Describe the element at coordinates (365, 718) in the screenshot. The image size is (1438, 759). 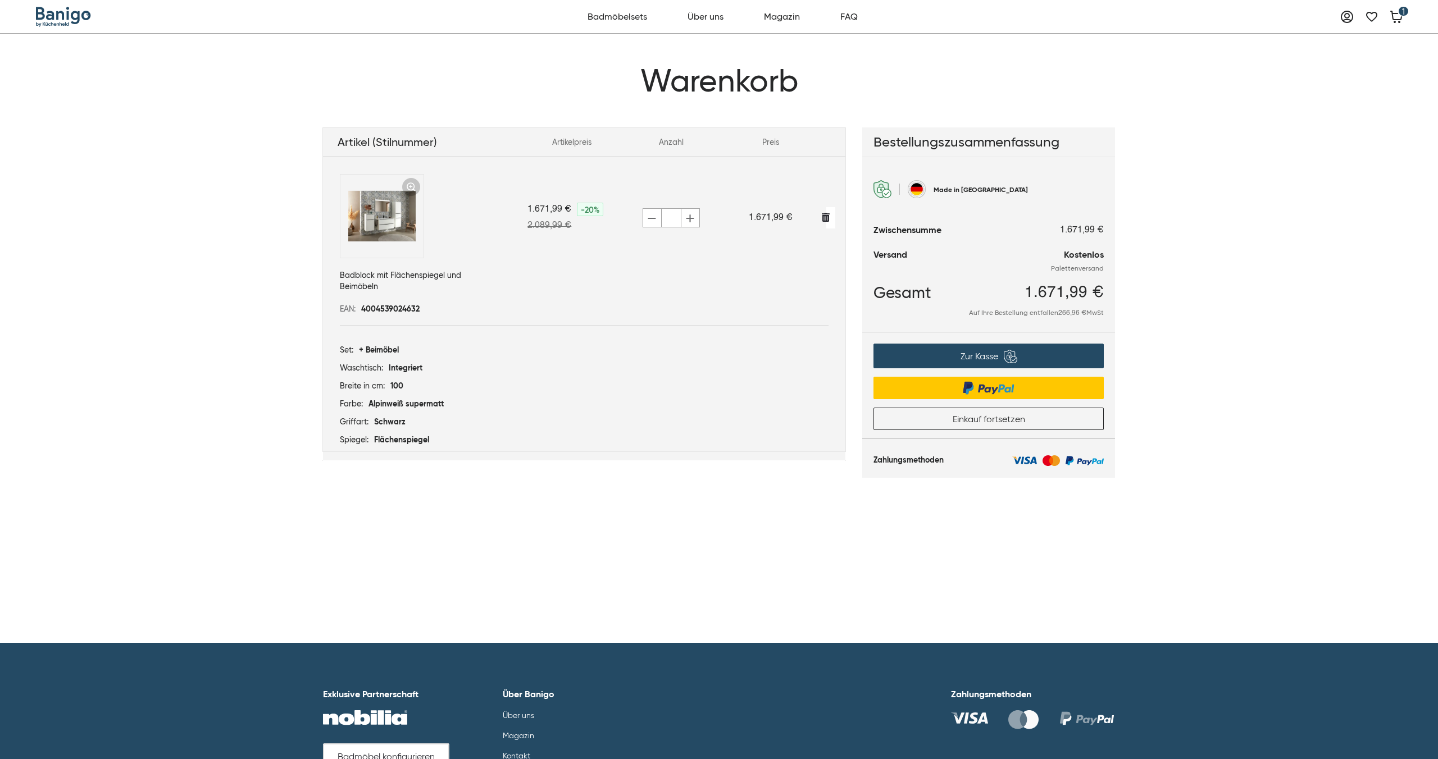
I see `img: Partner Logo` at that location.